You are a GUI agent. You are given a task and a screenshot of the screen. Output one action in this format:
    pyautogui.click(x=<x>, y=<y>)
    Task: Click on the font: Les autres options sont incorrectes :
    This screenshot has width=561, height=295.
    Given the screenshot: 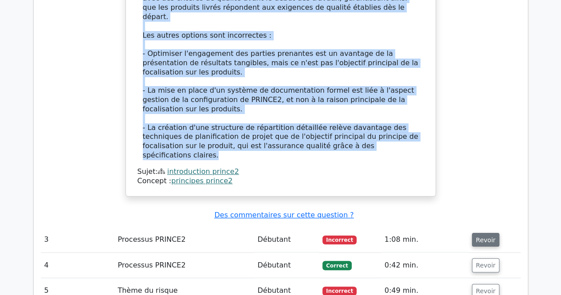 What is the action you would take?
    pyautogui.click(x=207, y=35)
    